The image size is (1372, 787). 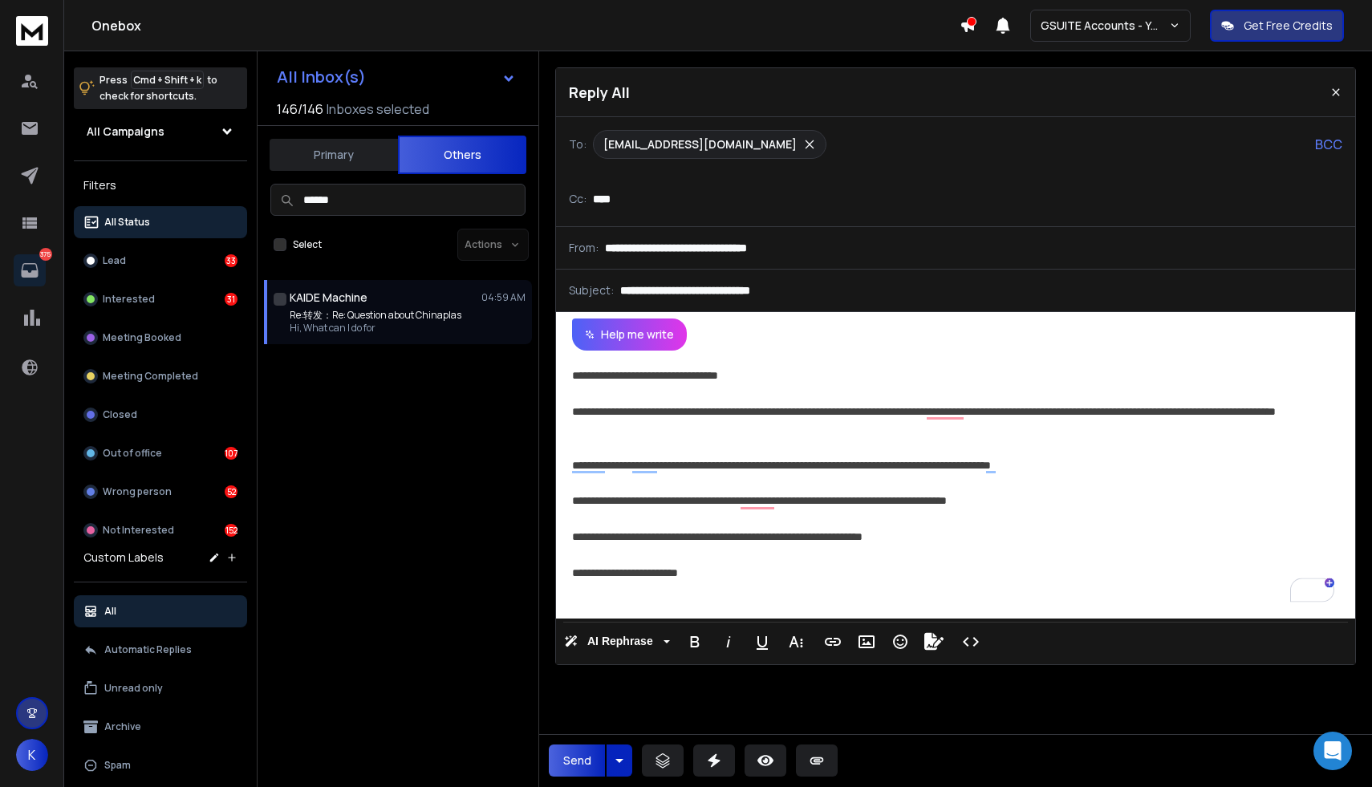 I want to click on button: Not Interested152, so click(x=160, y=530).